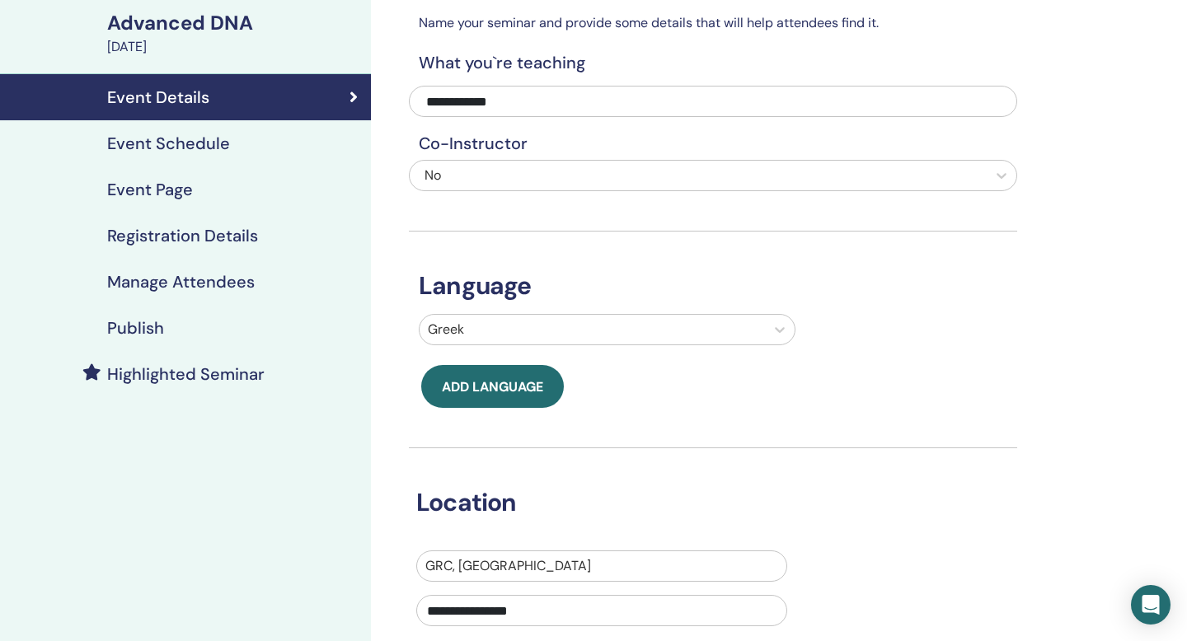  Describe the element at coordinates (713, 63) in the screenshot. I see `h4: What you`re teaching` at that location.